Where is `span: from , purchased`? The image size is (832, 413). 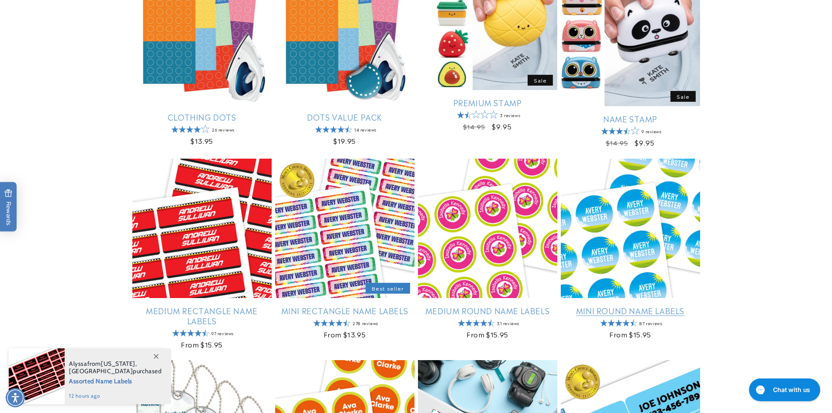 span: from , purchased is located at coordinates (115, 367).